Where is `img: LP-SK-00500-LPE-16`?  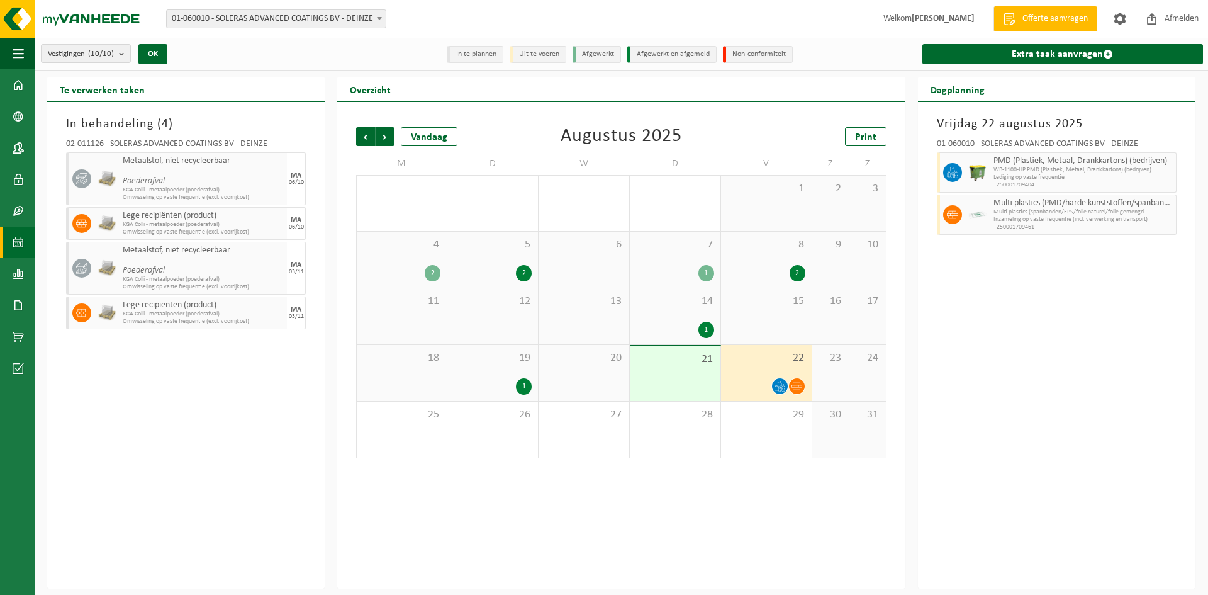 img: LP-SK-00500-LPE-16 is located at coordinates (978, 215).